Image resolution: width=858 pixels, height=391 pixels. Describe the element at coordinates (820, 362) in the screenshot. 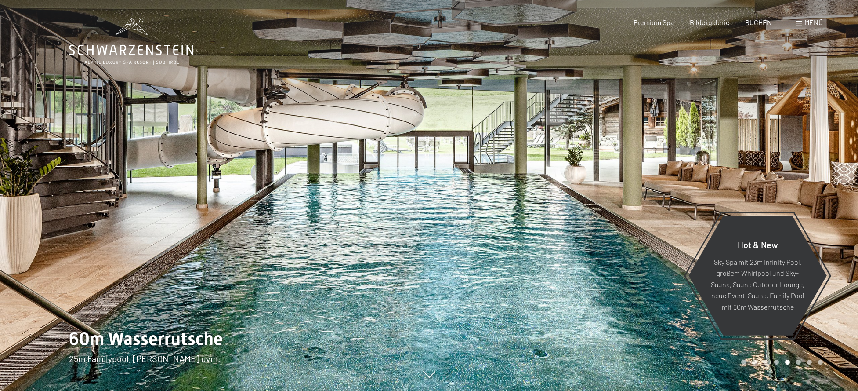

I see `div: Carousel Page 8` at that location.